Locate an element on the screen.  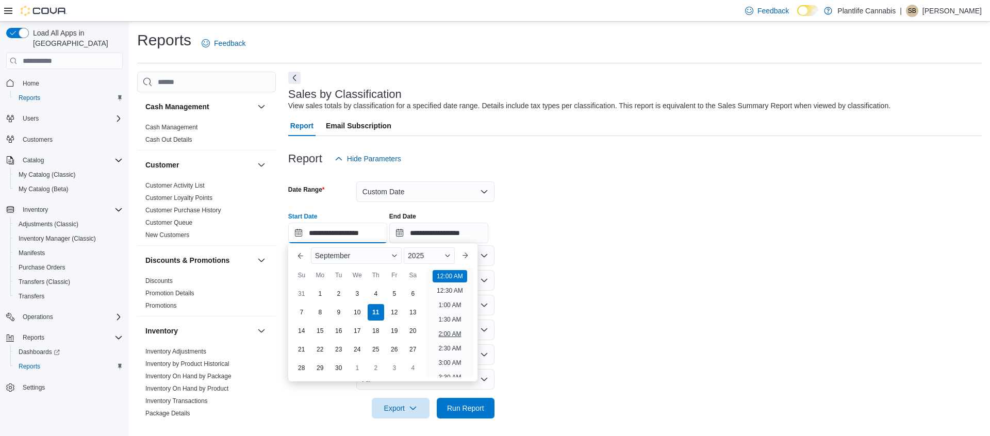
div: day-13 is located at coordinates (413, 312).